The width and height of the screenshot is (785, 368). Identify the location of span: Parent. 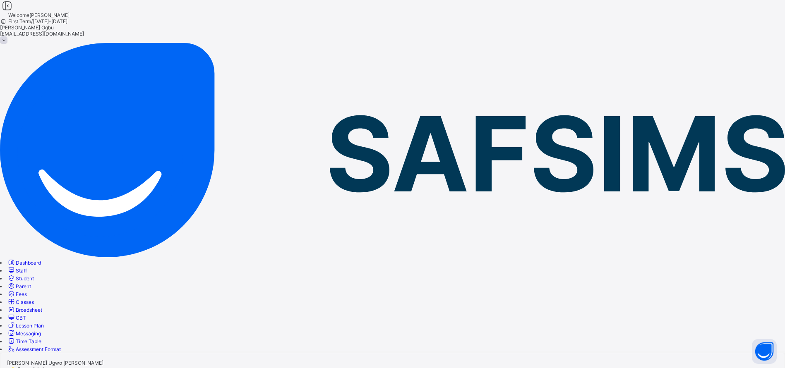
(23, 287).